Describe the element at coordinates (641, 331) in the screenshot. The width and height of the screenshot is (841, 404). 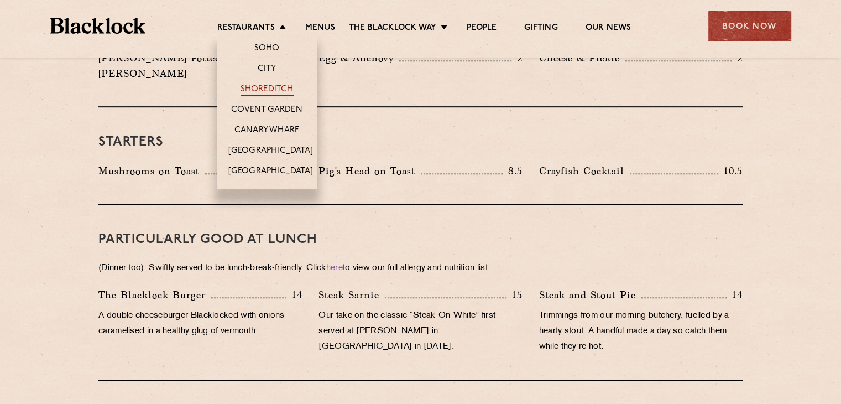
I see `p: Trimmings from our morning butchery, fuelled by a hearty stout. A handful made a day so catch the...` at that location.